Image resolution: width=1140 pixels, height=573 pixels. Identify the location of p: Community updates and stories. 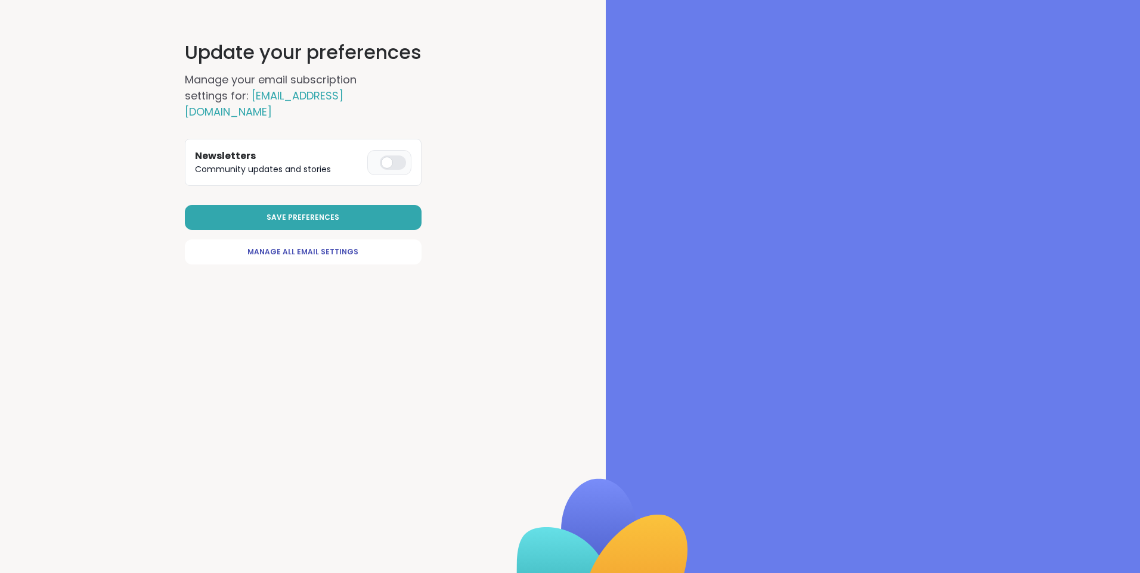
(278, 169).